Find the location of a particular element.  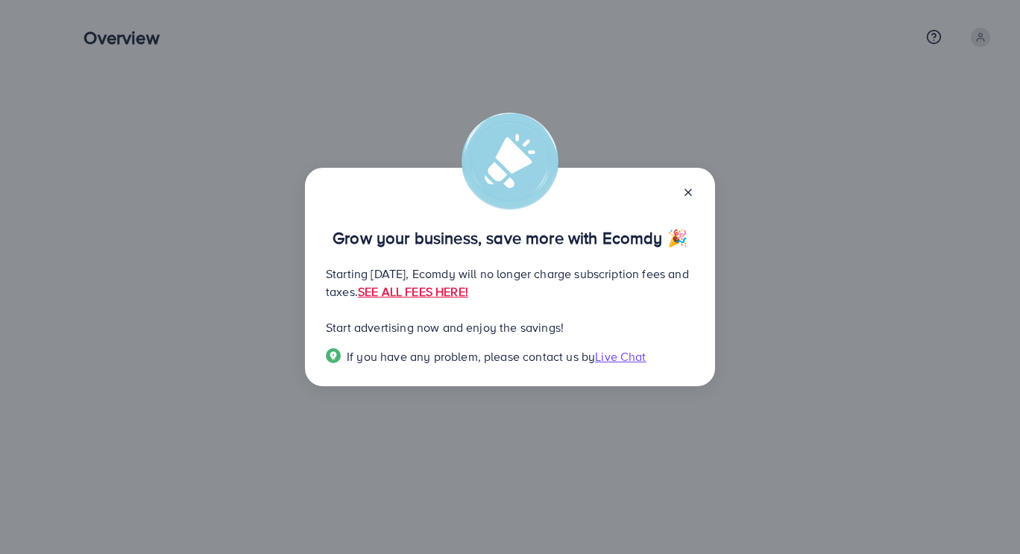

p: Start advertising now and enjoy the savings! is located at coordinates (510, 327).